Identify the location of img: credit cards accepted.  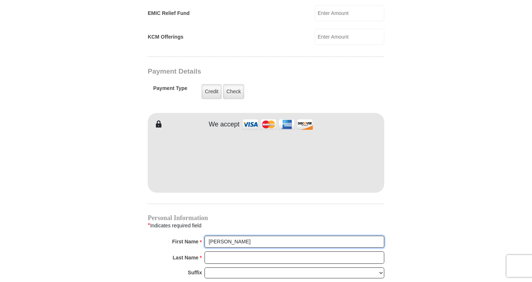
(278, 124).